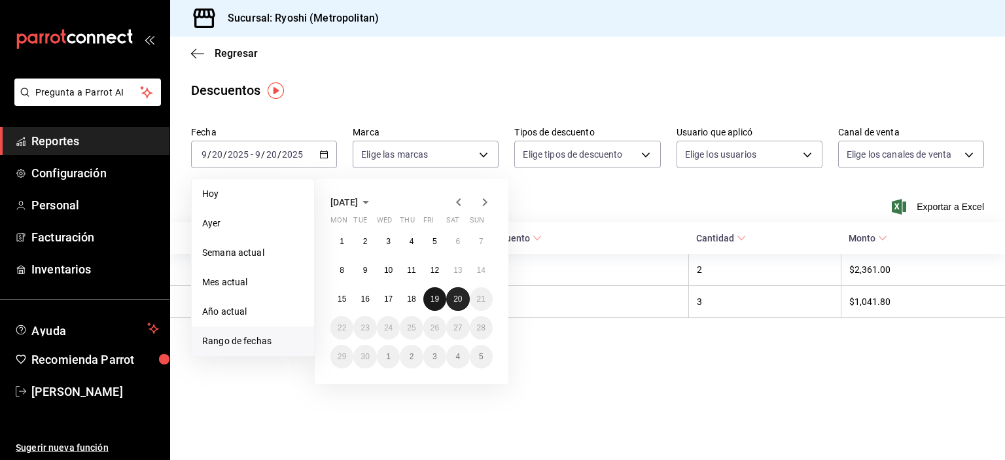 Image resolution: width=1005 pixels, height=460 pixels. What do you see at coordinates (360, 223) in the screenshot?
I see `abbr: Tuesday` at bounding box center [360, 223].